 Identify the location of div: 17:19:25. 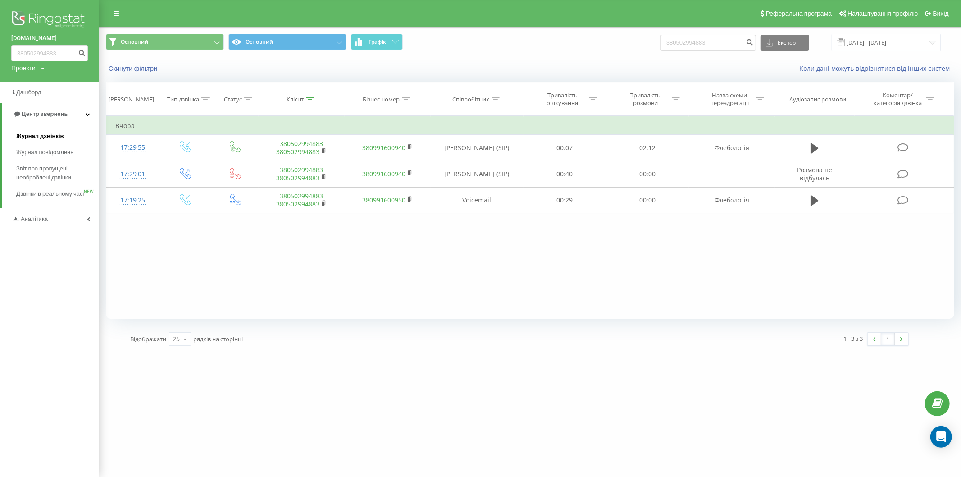
(132, 200).